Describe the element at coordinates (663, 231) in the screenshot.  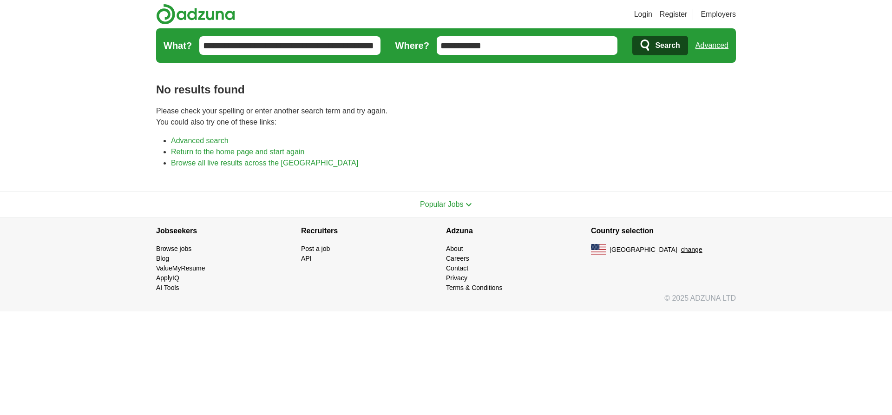
I see `h4: Country selection` at that location.